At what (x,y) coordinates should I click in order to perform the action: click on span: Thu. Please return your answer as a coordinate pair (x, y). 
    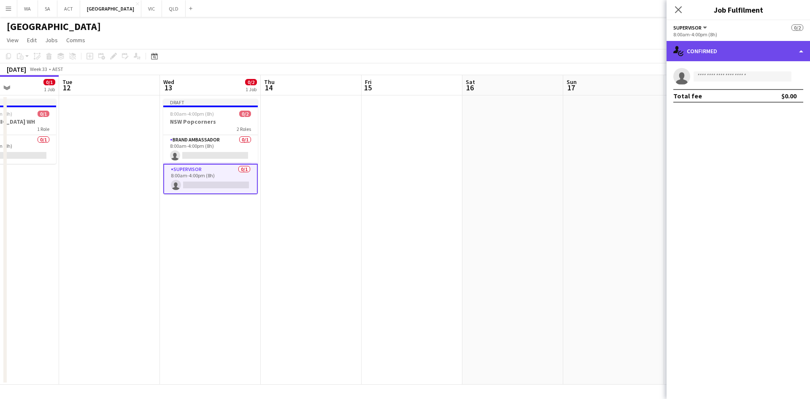
    Looking at the image, I should click on (269, 82).